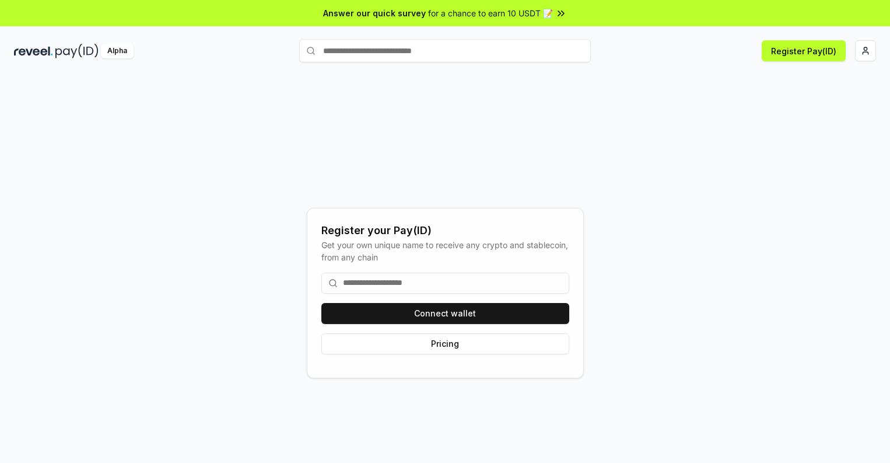 The width and height of the screenshot is (890, 463). I want to click on span: Answer our quick survey, so click(375, 13).